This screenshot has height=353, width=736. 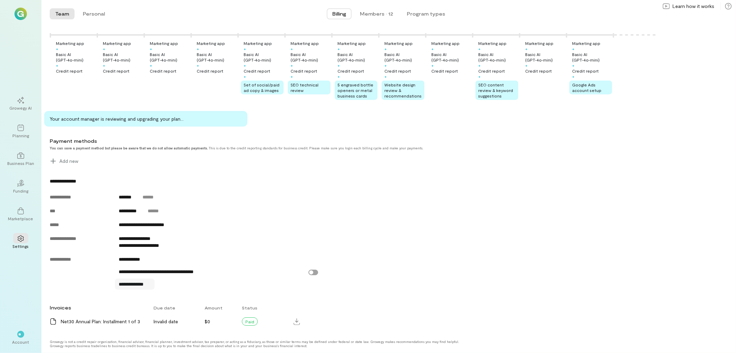 I want to click on div: Your account manager is reviewing and upgrading your plan…, so click(x=146, y=118).